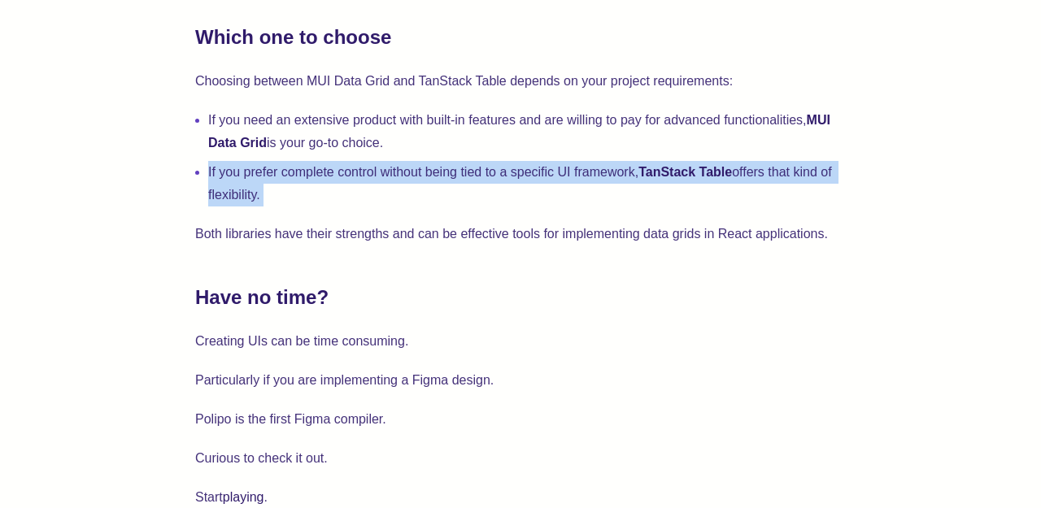 This screenshot has width=1041, height=508. I want to click on h2: Which one to choose, so click(520, 37).